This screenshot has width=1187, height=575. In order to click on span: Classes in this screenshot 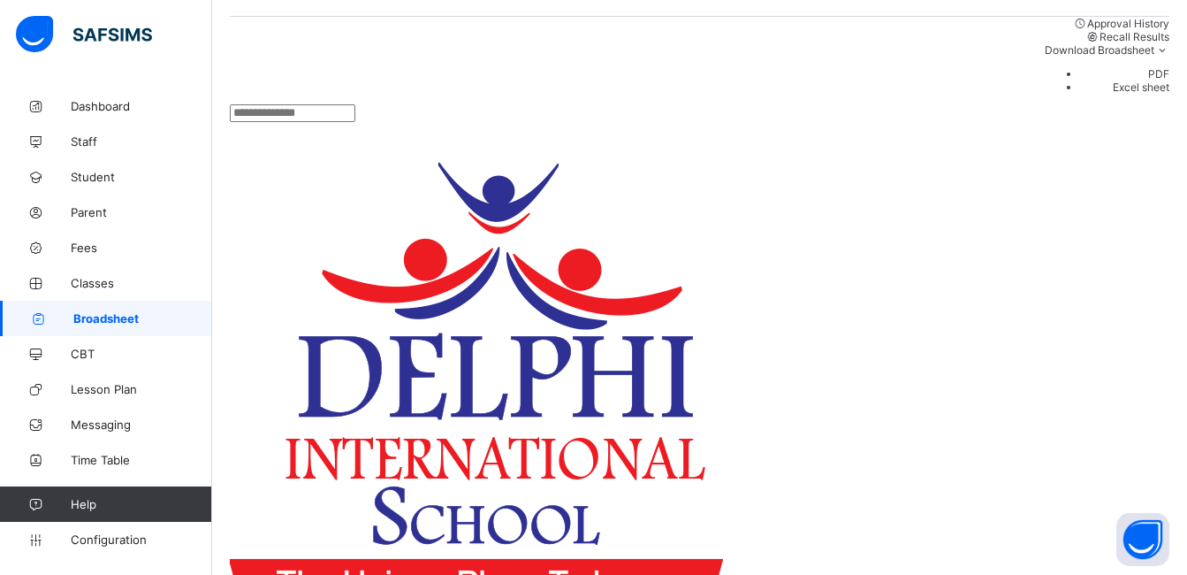, I will do `click(141, 283)`.